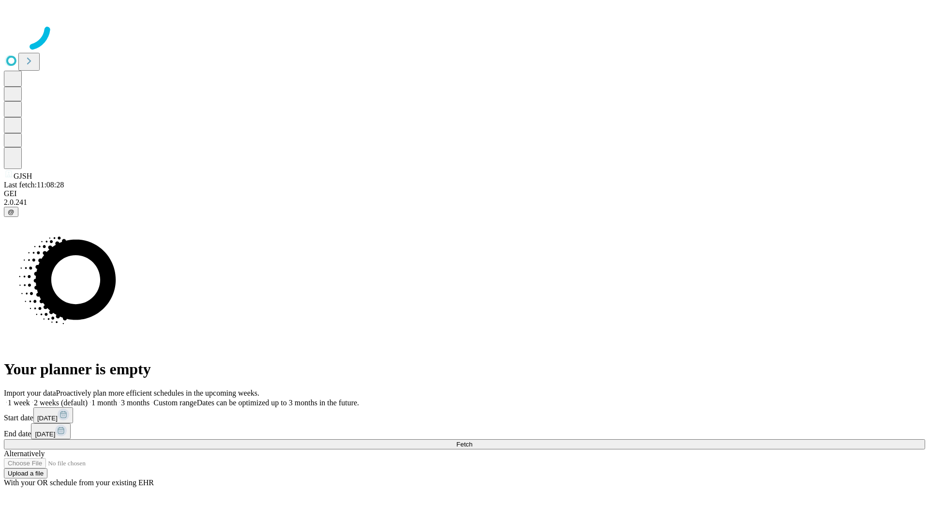  Describe the element at coordinates (158, 393) in the screenshot. I see `span: Proactively plan more efficient schedules in the upcoming weeks.` at that location.